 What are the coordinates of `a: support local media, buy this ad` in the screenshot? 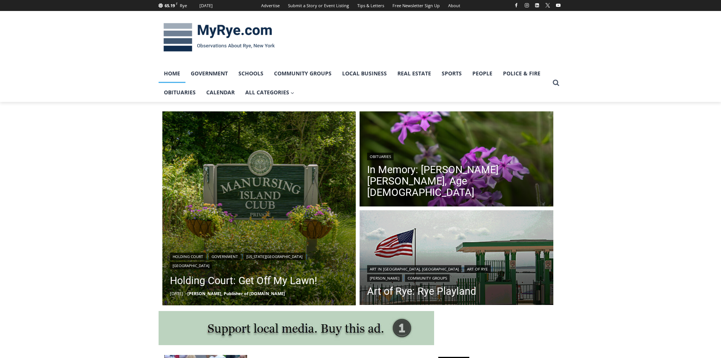 It's located at (296, 328).